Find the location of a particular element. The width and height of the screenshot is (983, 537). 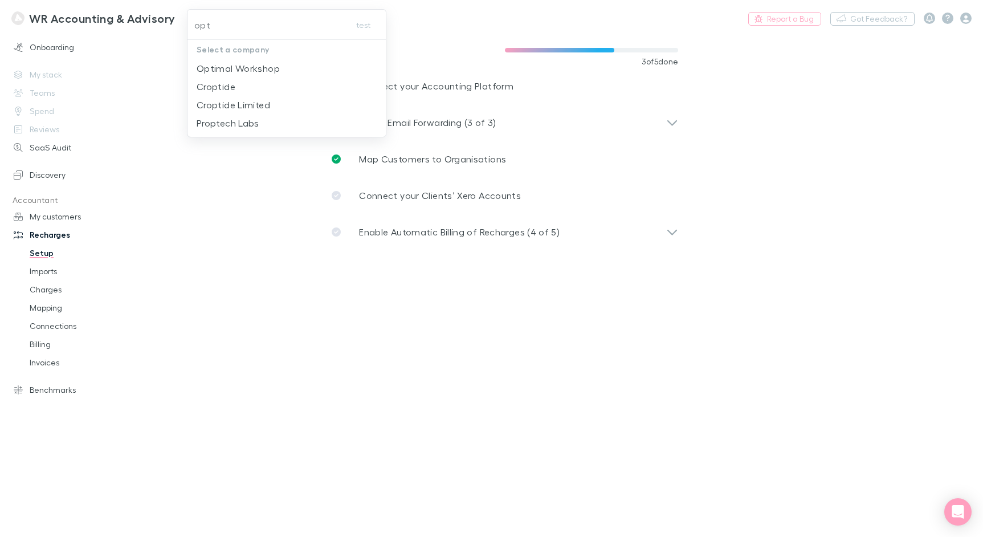

span: test is located at coordinates (363, 25).